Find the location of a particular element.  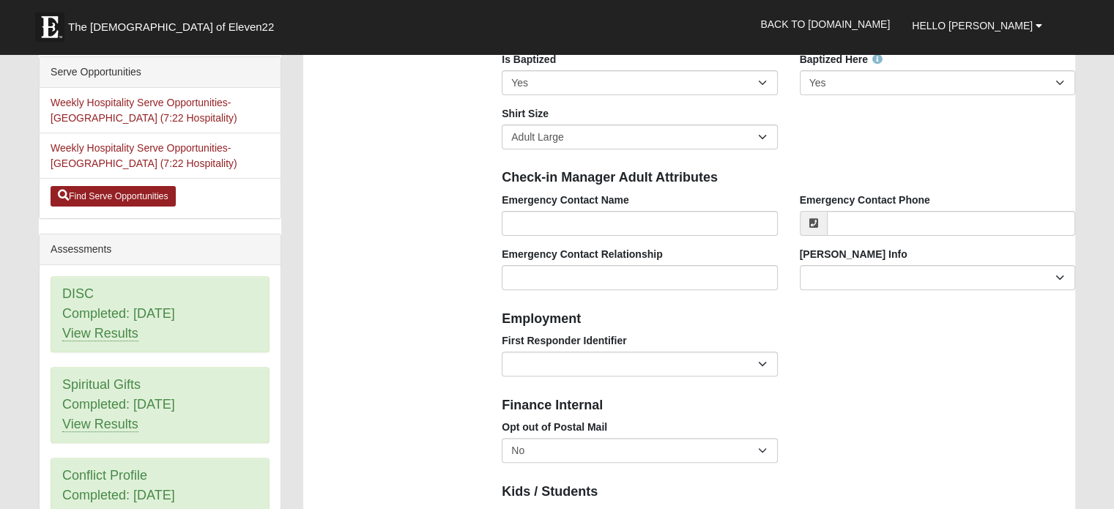

a: Find Serve Opportunities is located at coordinates (113, 196).